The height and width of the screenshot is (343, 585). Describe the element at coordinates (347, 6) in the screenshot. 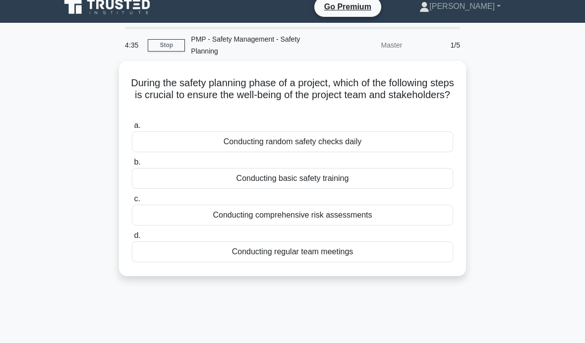

I see `a: Go Premium` at that location.